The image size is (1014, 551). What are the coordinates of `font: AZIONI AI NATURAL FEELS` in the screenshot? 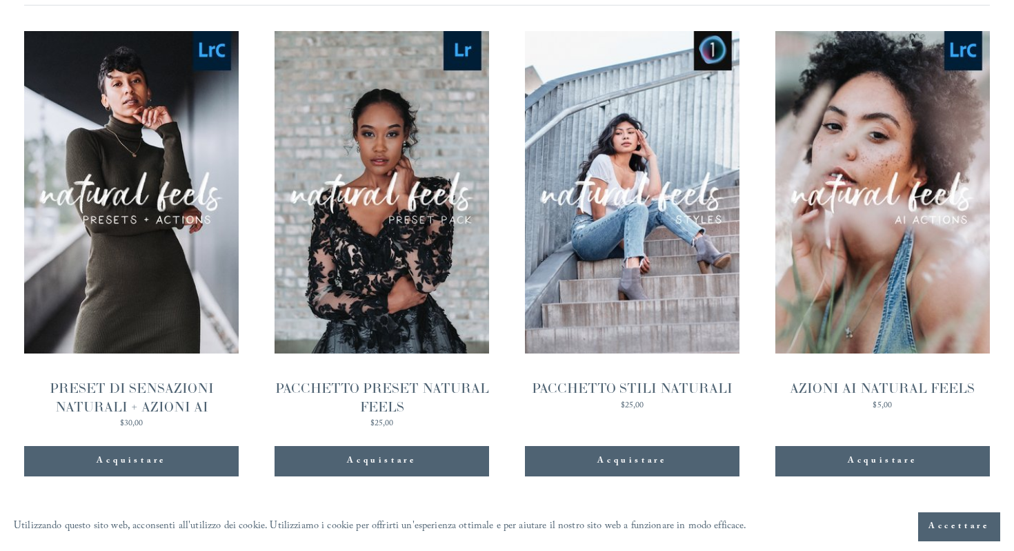 It's located at (883, 388).